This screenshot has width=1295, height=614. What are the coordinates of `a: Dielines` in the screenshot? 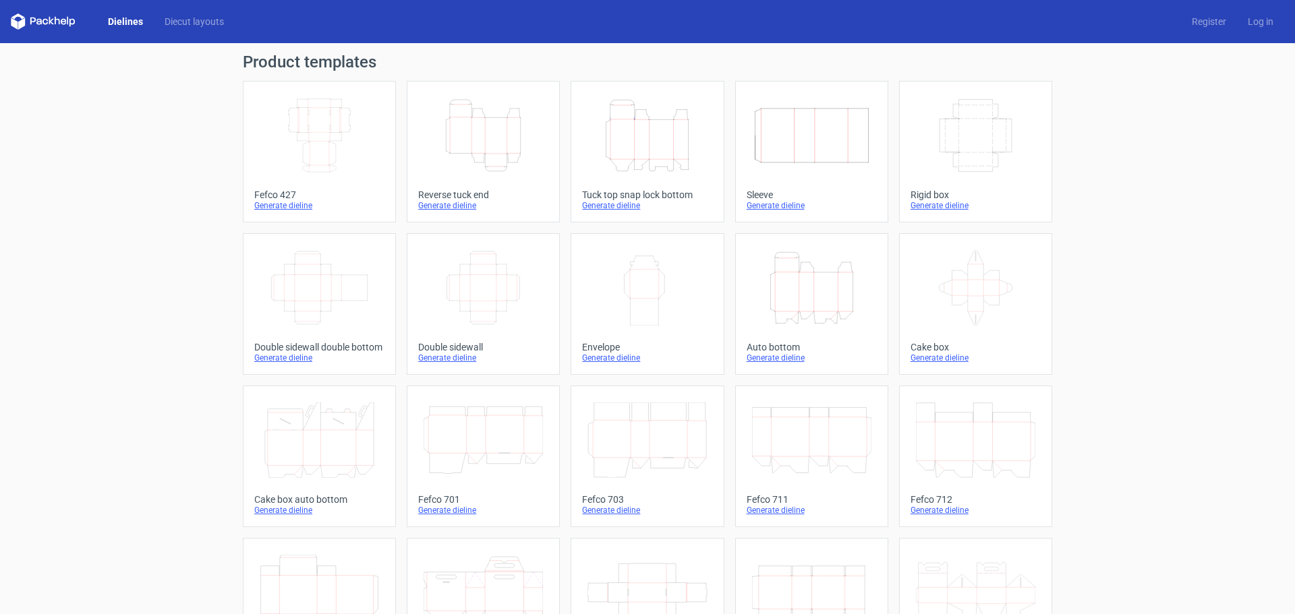 It's located at (125, 22).